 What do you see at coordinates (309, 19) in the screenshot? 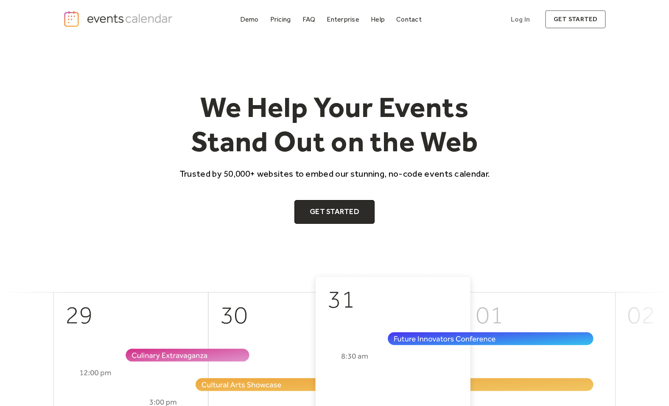
I see `a: FAQ` at bounding box center [309, 19].